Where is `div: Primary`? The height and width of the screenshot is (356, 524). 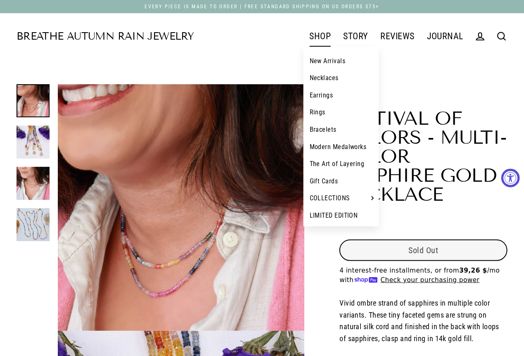 div: Primary is located at coordinates (331, 36).